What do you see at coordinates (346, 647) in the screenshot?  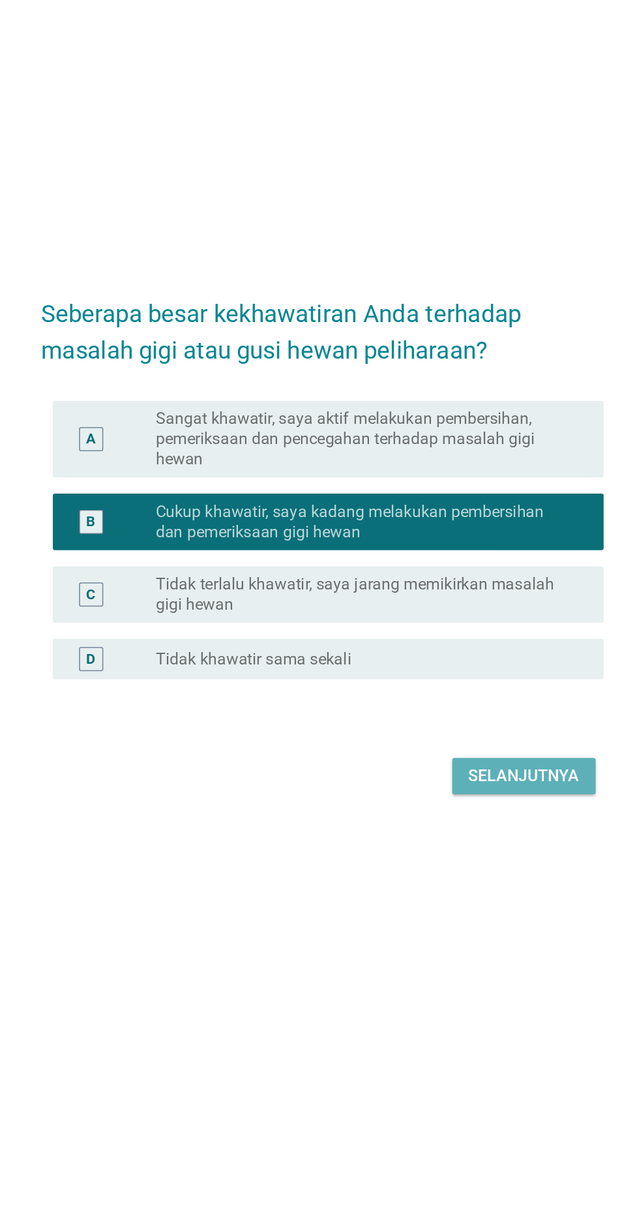 I see `label: Tidak terlalu khawatir, saya jarang memikirkan masalah gigi hewan` at bounding box center [346, 647].